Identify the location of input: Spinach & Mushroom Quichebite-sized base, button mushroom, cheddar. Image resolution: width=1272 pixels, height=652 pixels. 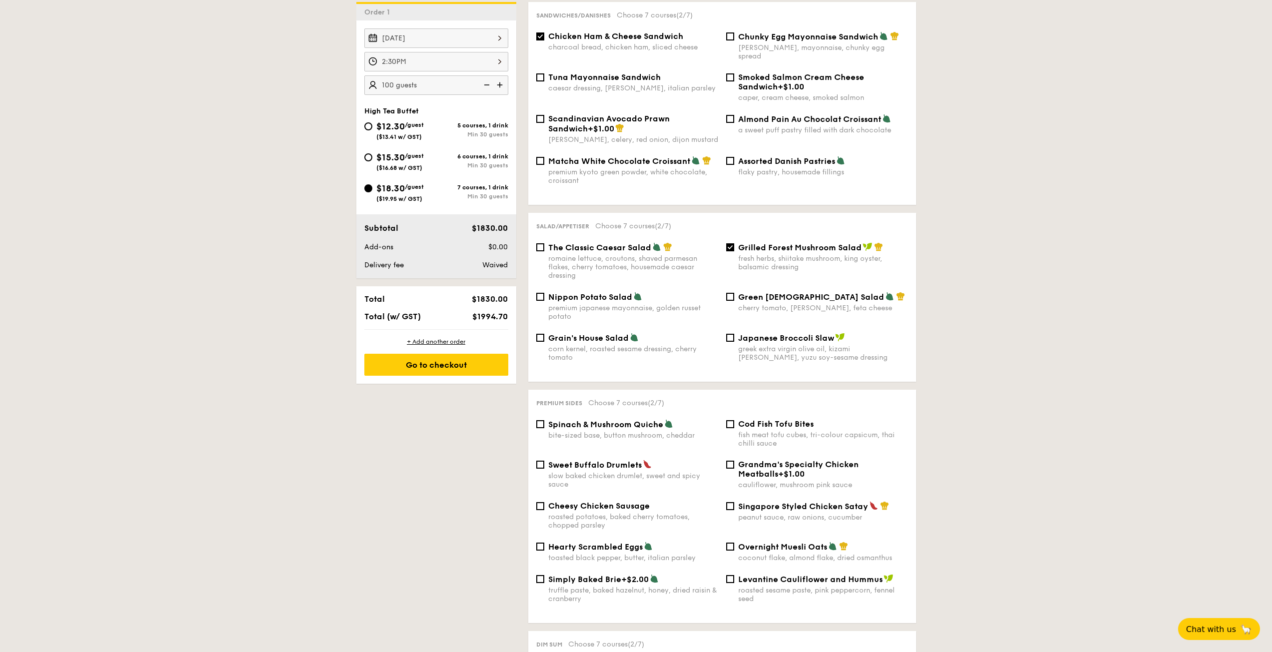
(540, 424).